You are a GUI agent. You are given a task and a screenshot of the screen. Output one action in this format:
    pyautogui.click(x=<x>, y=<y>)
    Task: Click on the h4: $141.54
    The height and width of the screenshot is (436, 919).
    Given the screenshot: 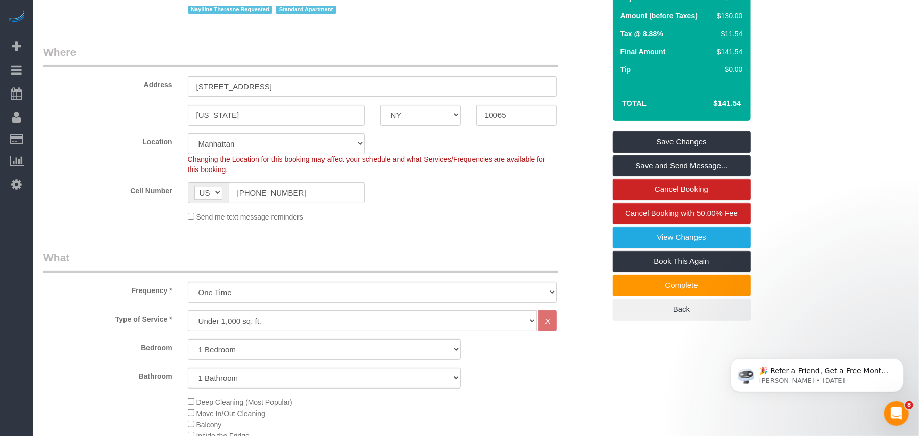 What is the action you would take?
    pyautogui.click(x=712, y=103)
    